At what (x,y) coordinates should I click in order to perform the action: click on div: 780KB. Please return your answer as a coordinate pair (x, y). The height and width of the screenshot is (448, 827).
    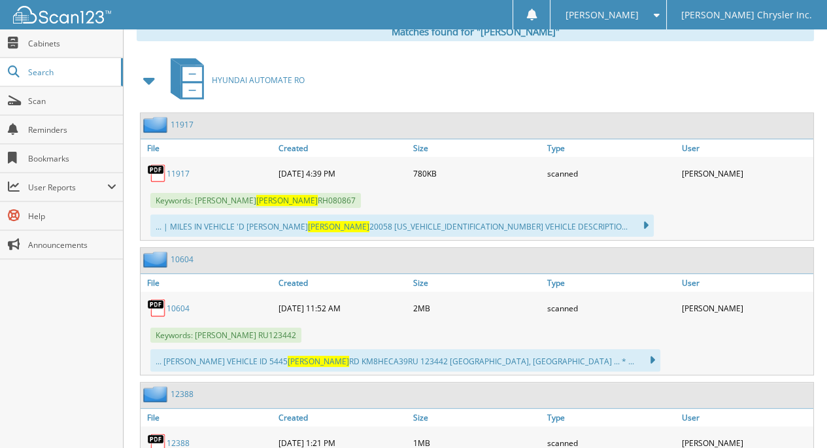
    Looking at the image, I should click on (477, 173).